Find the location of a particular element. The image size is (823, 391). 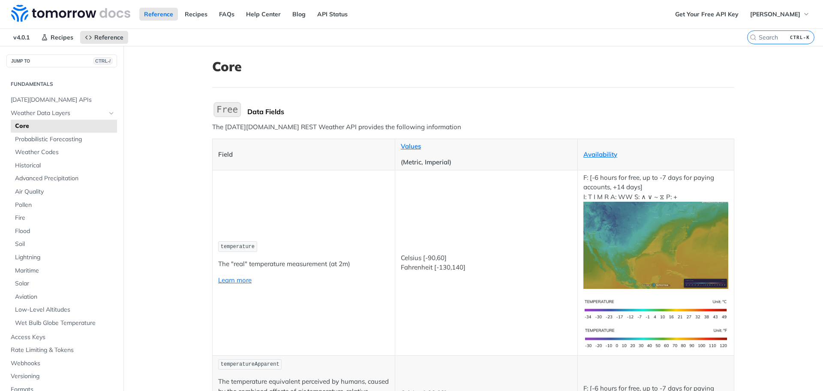

span: Fire is located at coordinates (65, 218).